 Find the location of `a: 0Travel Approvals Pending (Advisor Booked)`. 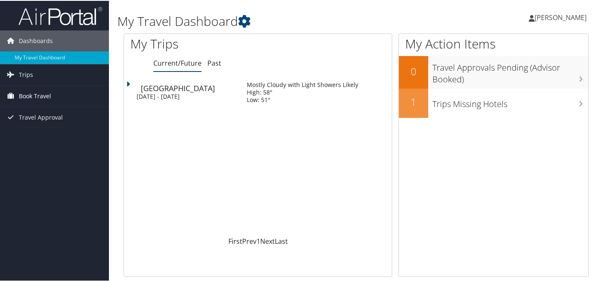

a: 0Travel Approvals Pending (Advisor Booked) is located at coordinates (493, 71).